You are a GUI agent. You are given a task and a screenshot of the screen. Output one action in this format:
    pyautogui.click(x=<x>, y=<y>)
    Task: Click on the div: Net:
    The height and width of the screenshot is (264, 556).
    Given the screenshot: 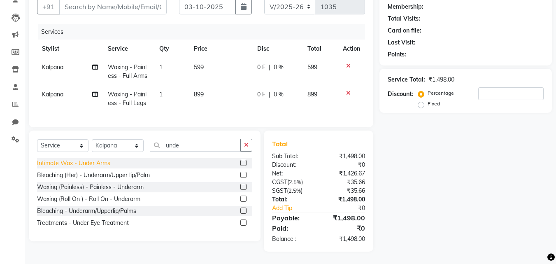 What is the action you would take?
    pyautogui.click(x=292, y=173)
    